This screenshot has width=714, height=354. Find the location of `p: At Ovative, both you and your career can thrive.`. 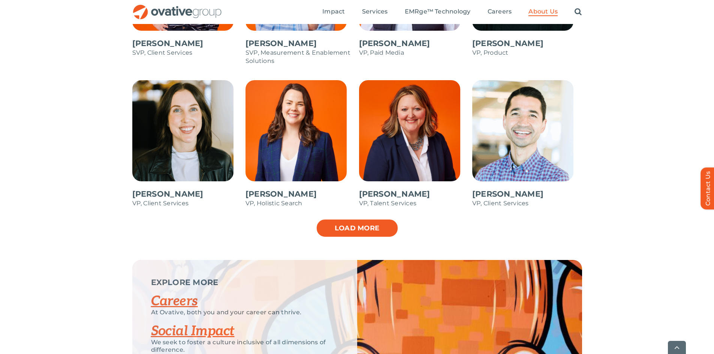

p: At Ovative, both you and your career can thrive. is located at coordinates (245, 313).